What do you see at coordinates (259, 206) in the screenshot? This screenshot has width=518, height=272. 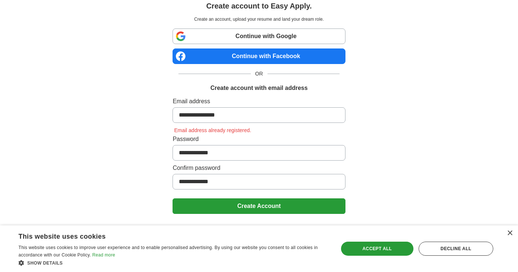 I see `button: Create Account` at bounding box center [259, 206].